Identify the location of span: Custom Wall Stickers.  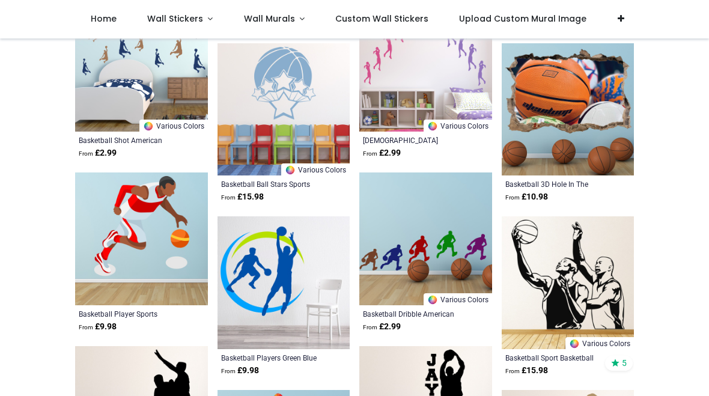
(381, 19).